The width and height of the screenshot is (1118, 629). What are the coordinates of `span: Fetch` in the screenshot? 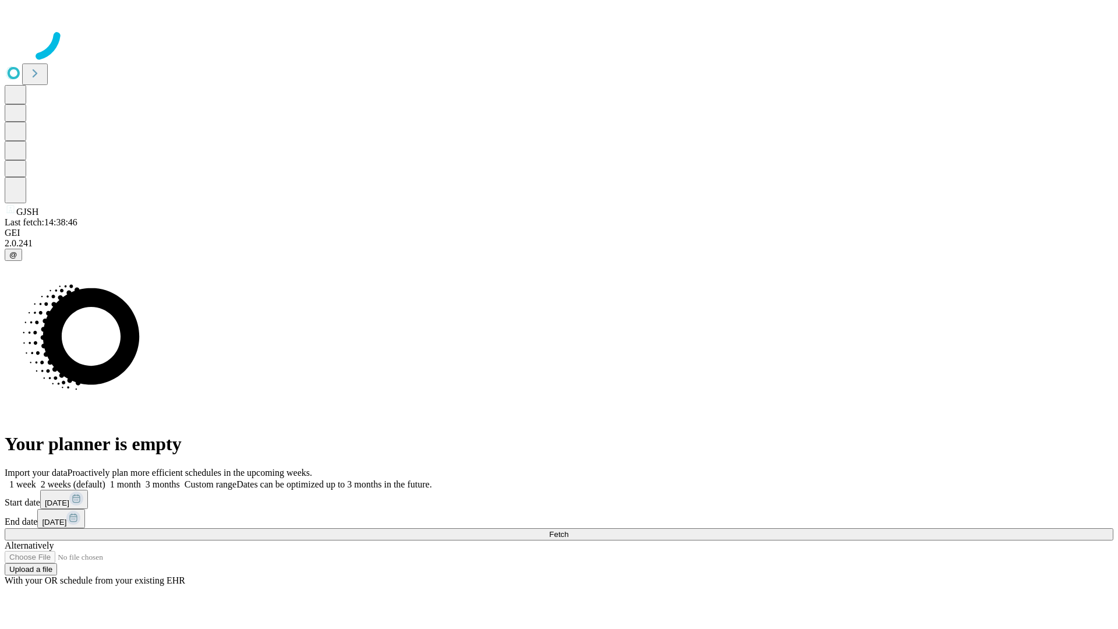 It's located at (558, 534).